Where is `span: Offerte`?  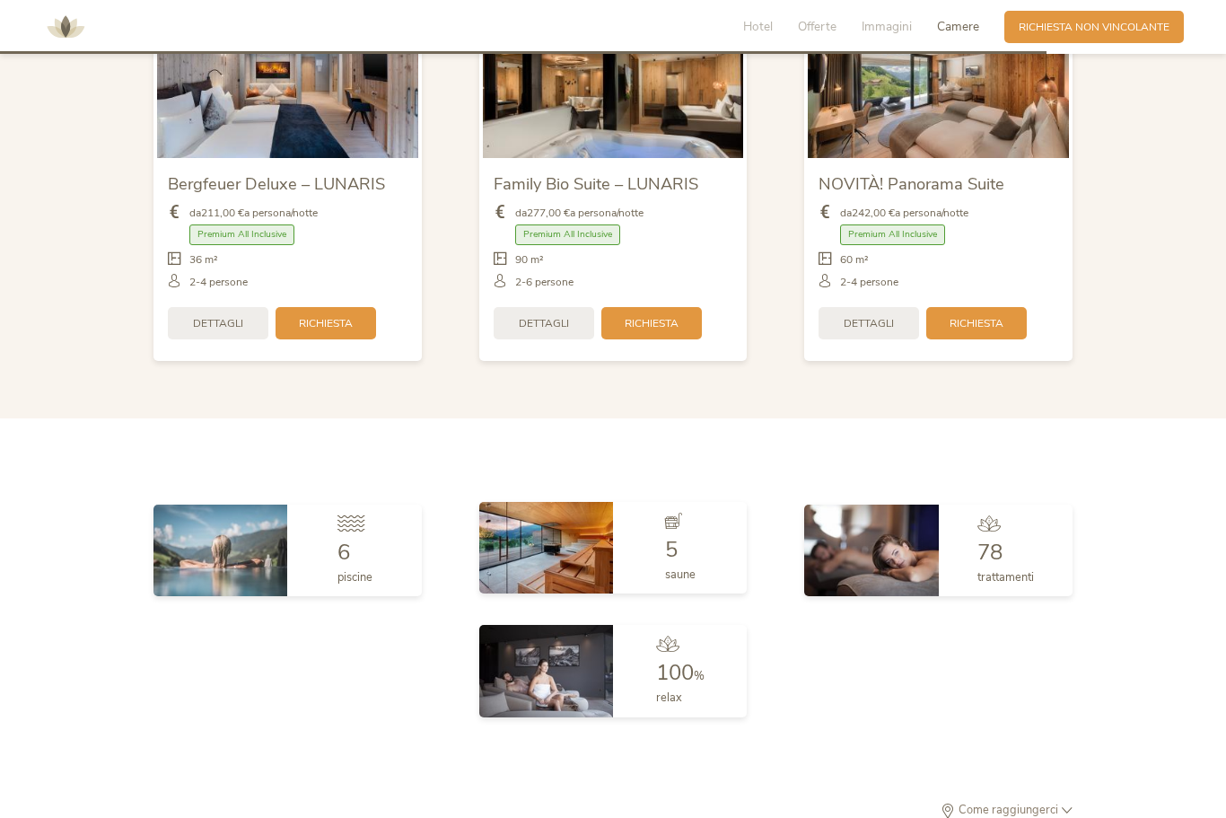
span: Offerte is located at coordinates (817, 26).